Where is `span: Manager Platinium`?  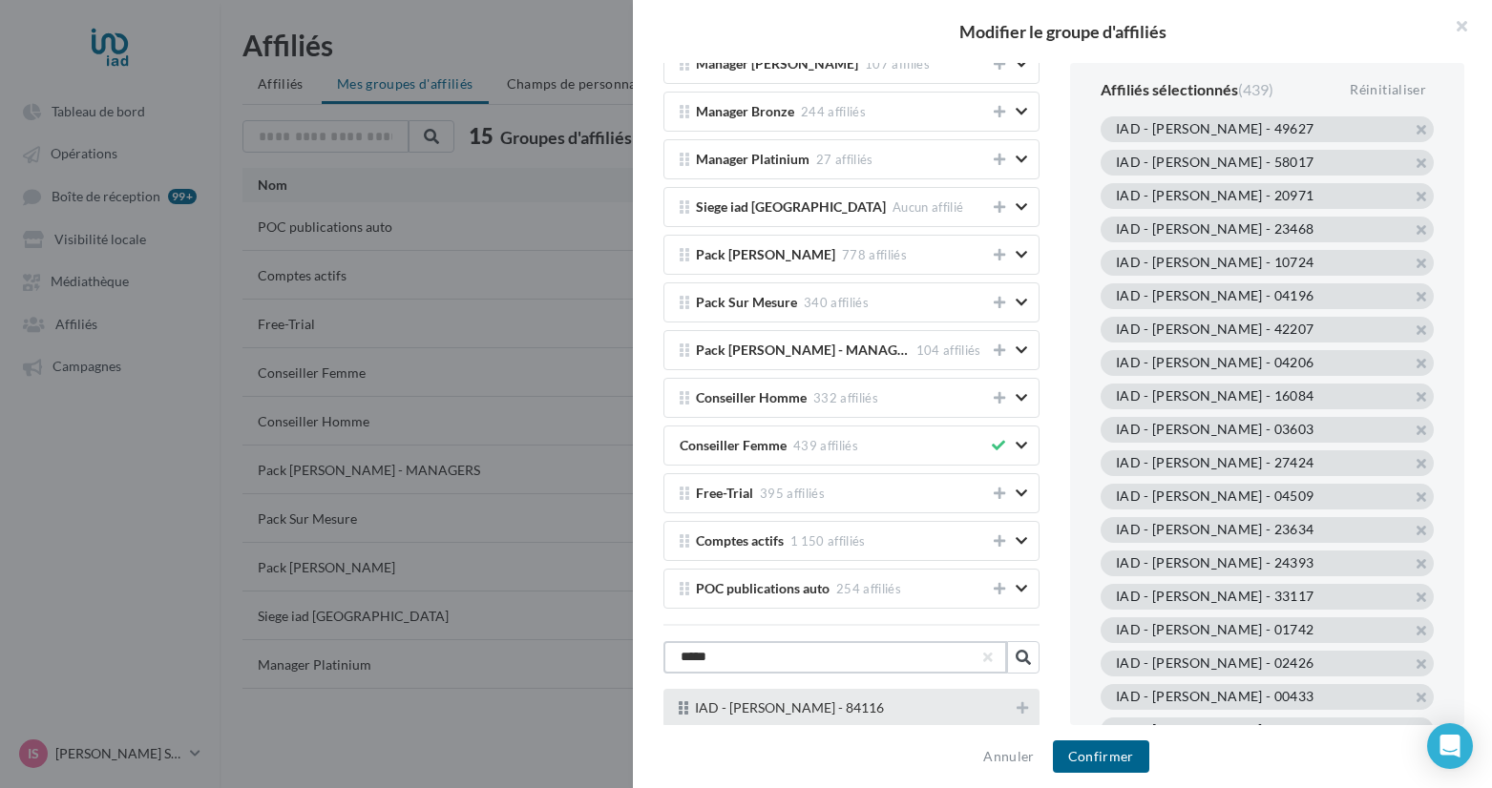
span: Manager Platinium is located at coordinates (752, 159).